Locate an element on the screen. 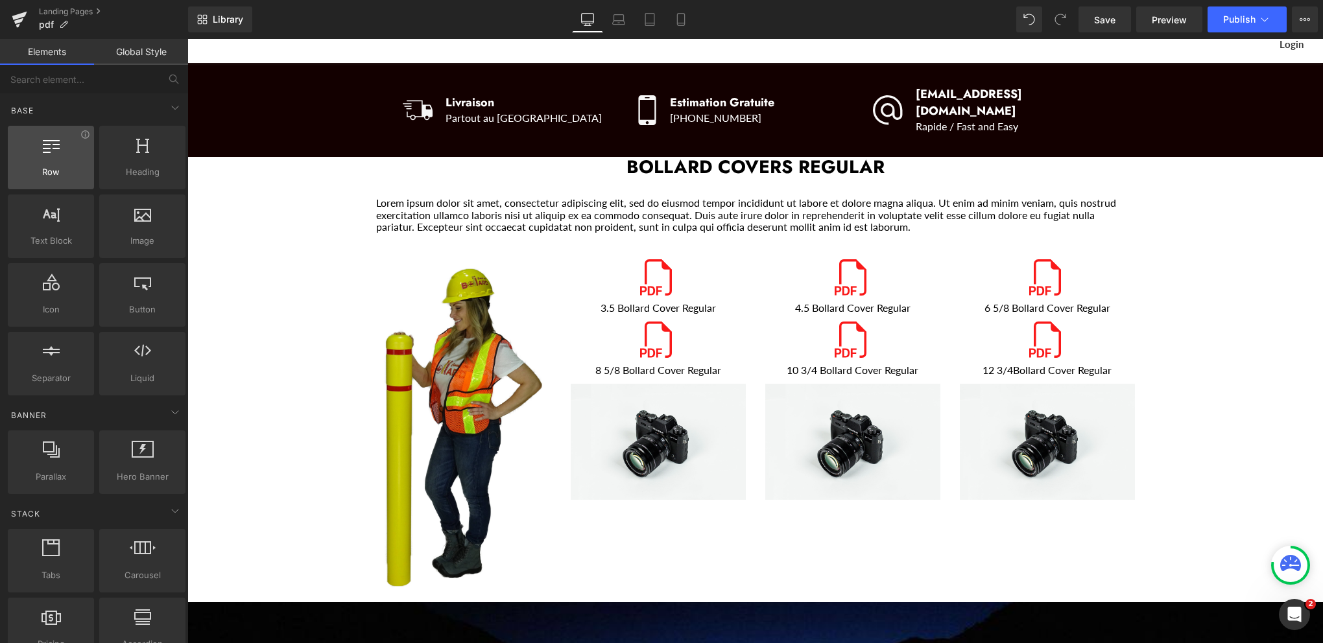 The image size is (1323, 643). span: Row is located at coordinates (51, 172).